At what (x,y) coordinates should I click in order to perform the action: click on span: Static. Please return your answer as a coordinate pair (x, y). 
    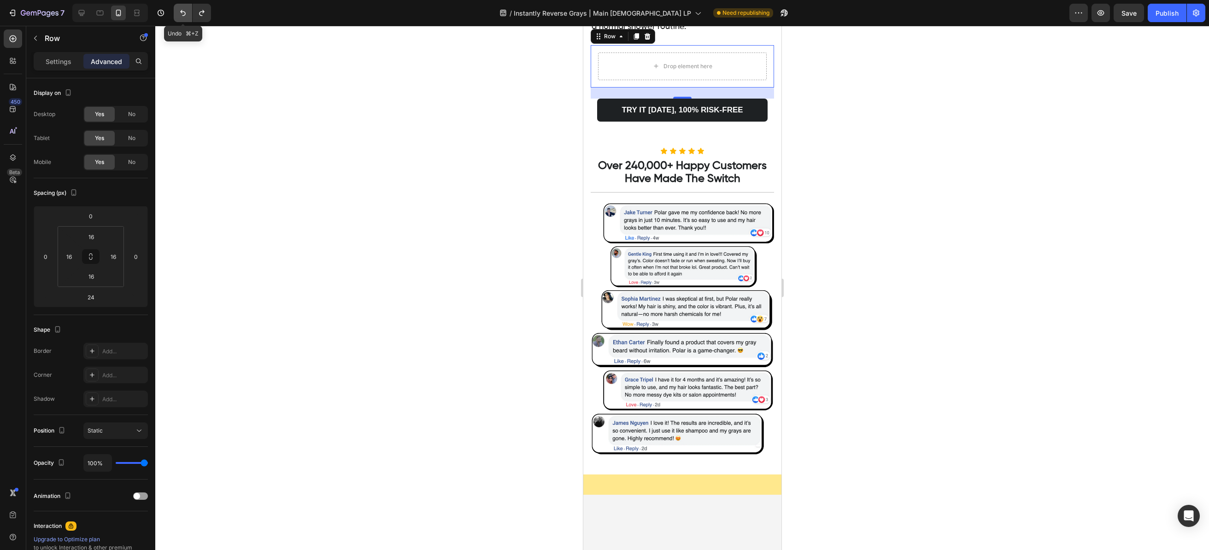
    Looking at the image, I should click on (95, 430).